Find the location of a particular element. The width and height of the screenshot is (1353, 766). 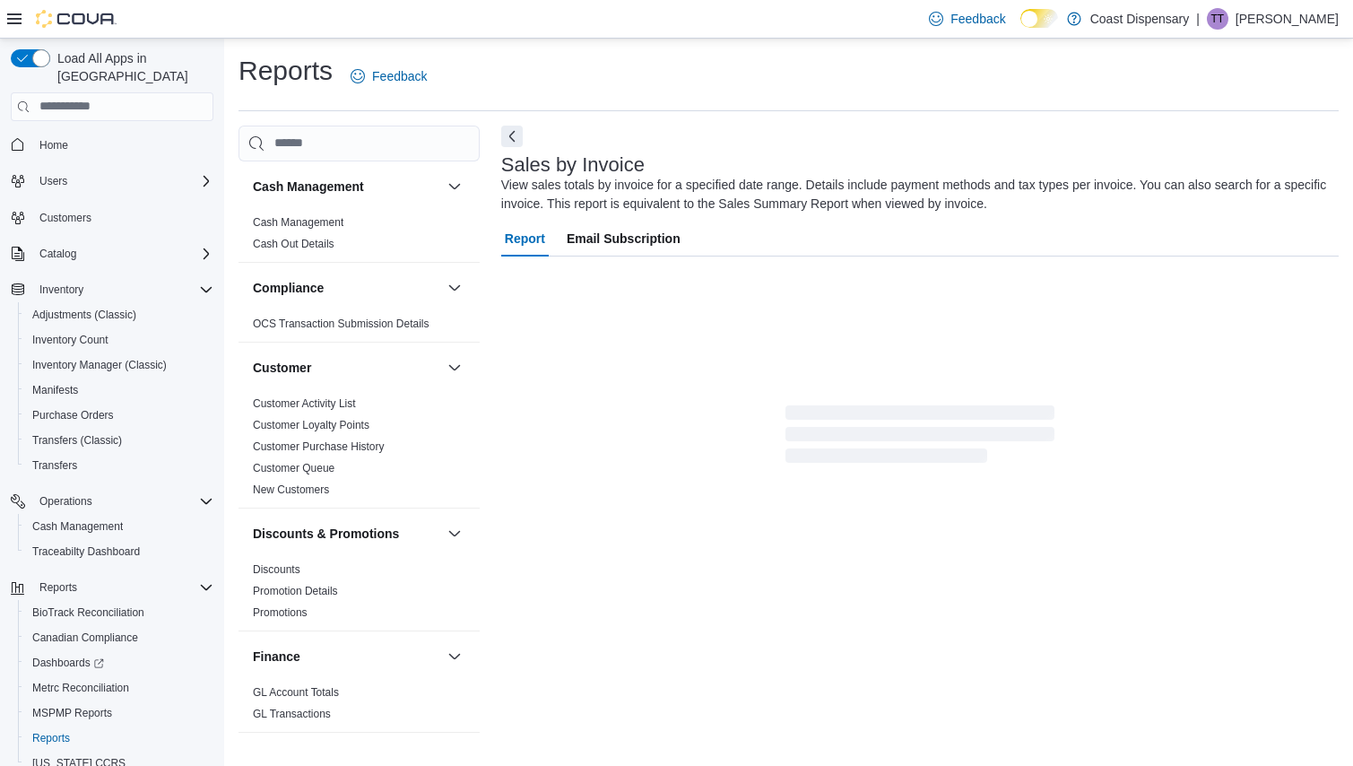

div: Customer is located at coordinates (359, 450).